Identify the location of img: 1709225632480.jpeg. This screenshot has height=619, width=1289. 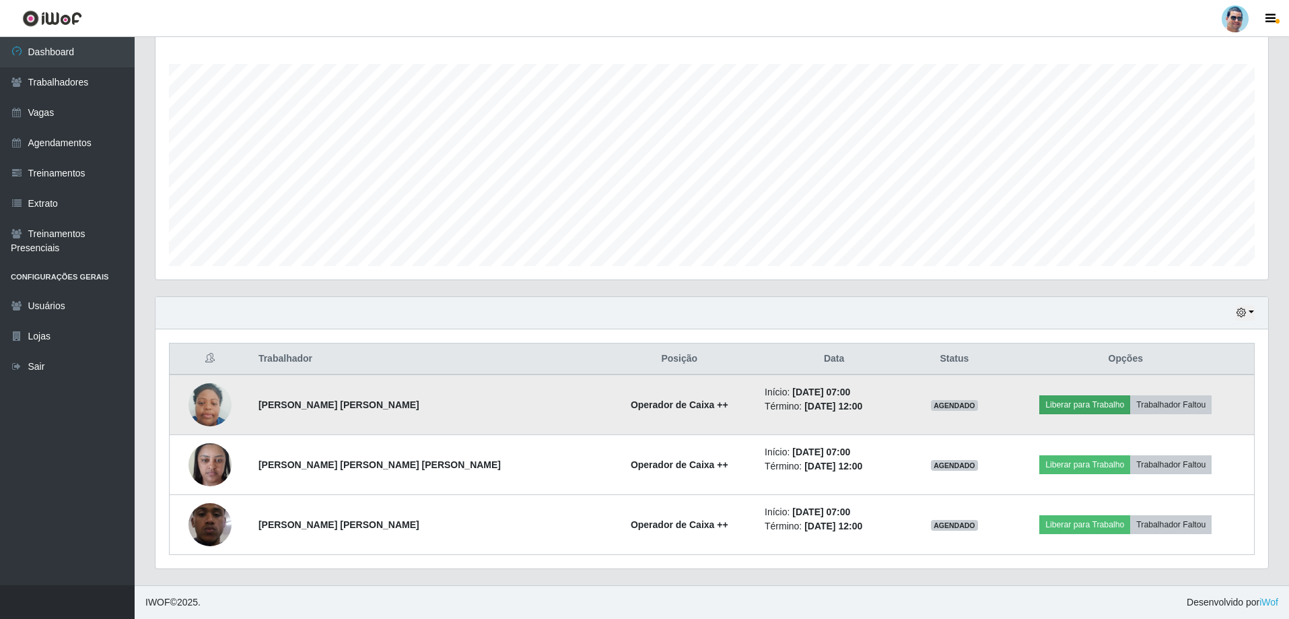
(210, 405).